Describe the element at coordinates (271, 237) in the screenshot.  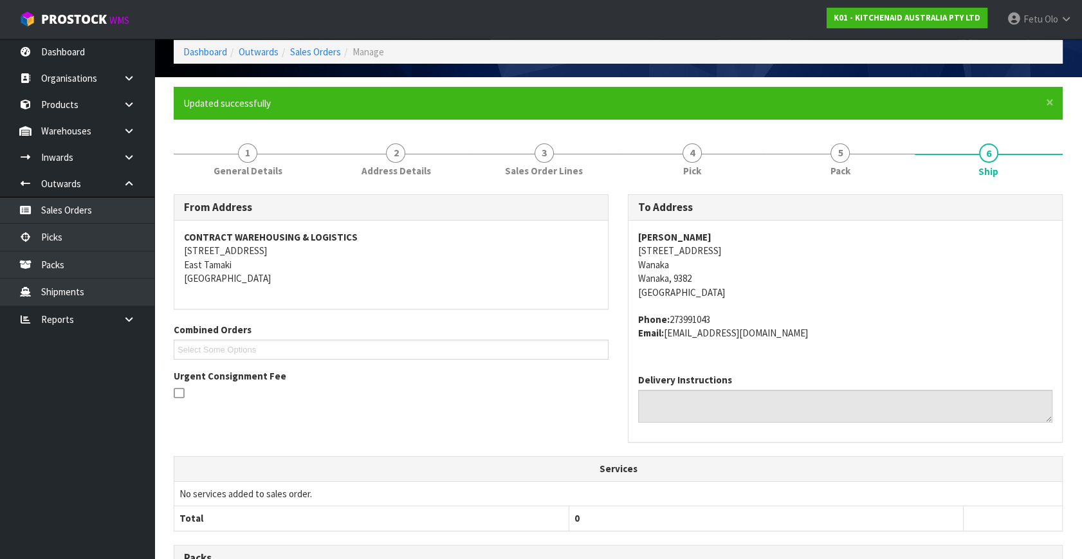
I see `strong: CONTRACT WAREHOUSING & LOGISTICS` at that location.